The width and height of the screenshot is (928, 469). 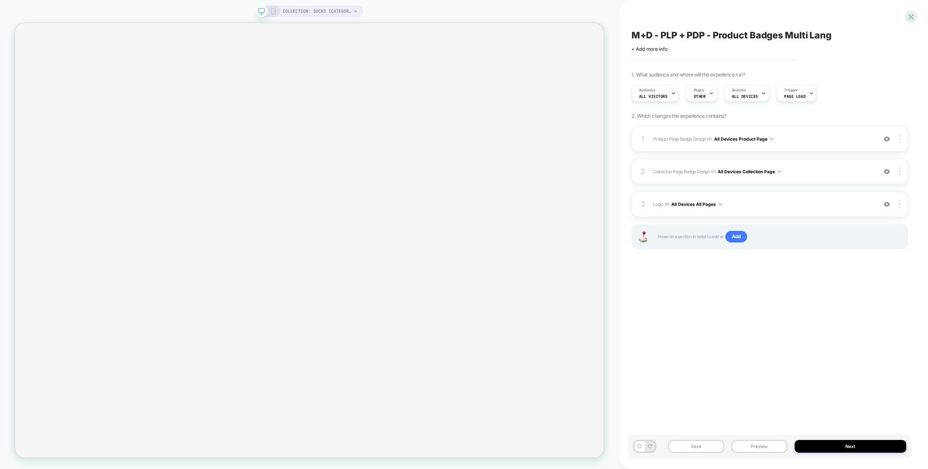 I want to click on span: OTHER, so click(x=700, y=96).